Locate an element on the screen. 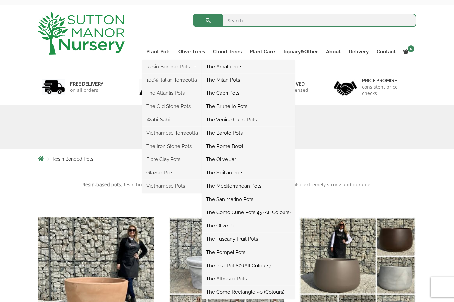 The width and height of the screenshot is (454, 302). a: The Iron Stone Pots is located at coordinates (172, 146).